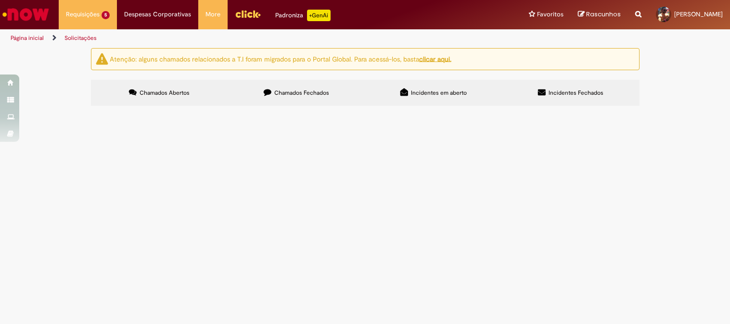  Describe the element at coordinates (303, 15) in the screenshot. I see `div: Padroniza` at that location.